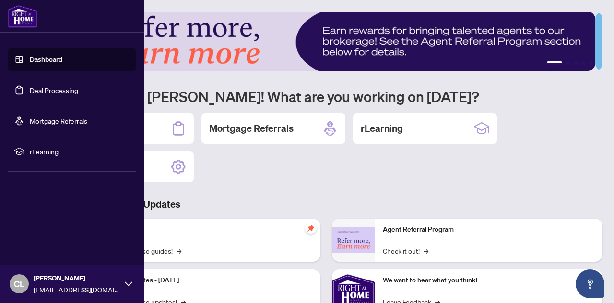 This screenshot has height=303, width=614. I want to click on img: Slide 0, so click(322, 41).